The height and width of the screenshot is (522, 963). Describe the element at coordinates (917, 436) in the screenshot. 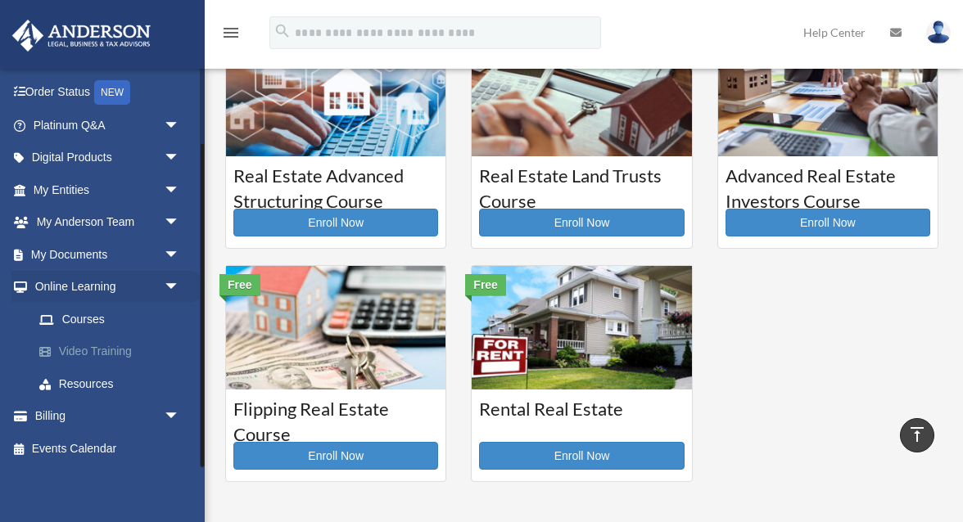

I see `a: vertical_align_top` at that location.